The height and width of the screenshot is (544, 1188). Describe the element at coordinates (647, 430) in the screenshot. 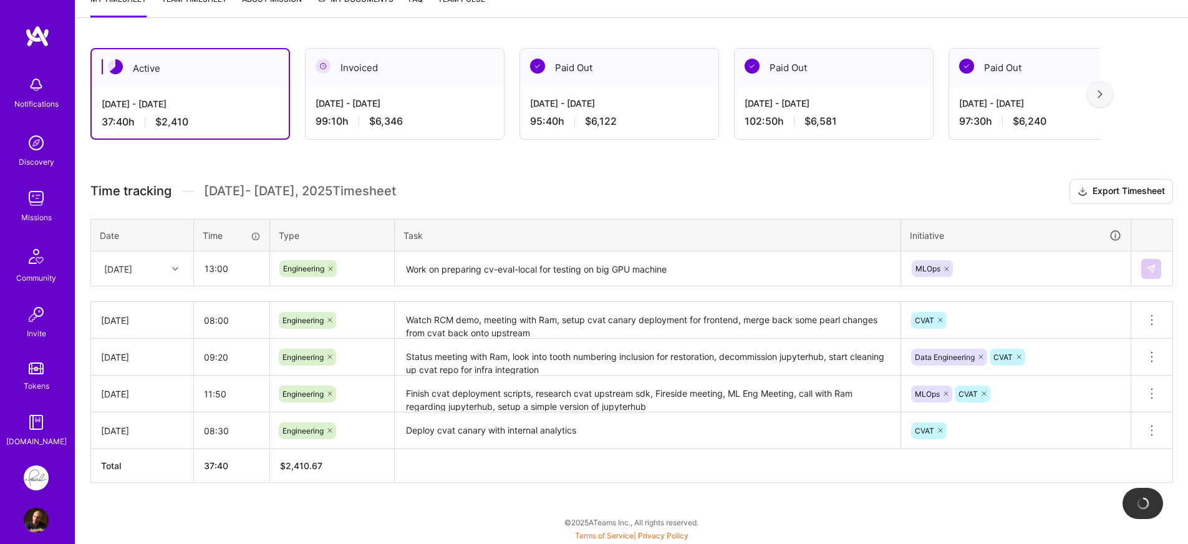

I see `textarea: Deploy cvat canary with internal analytics` at that location.